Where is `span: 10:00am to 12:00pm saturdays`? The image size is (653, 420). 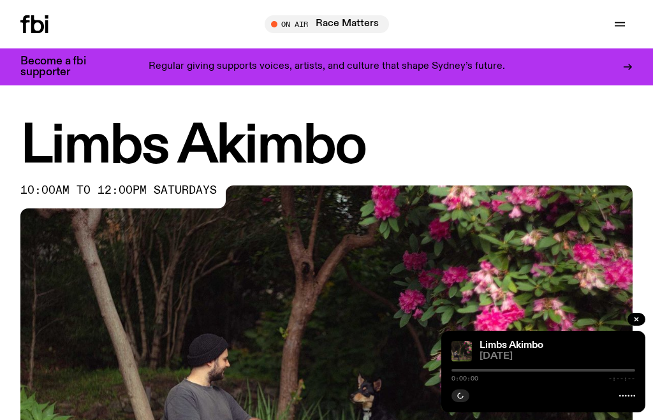
span: 10:00am to 12:00pm saturdays is located at coordinates (119, 191).